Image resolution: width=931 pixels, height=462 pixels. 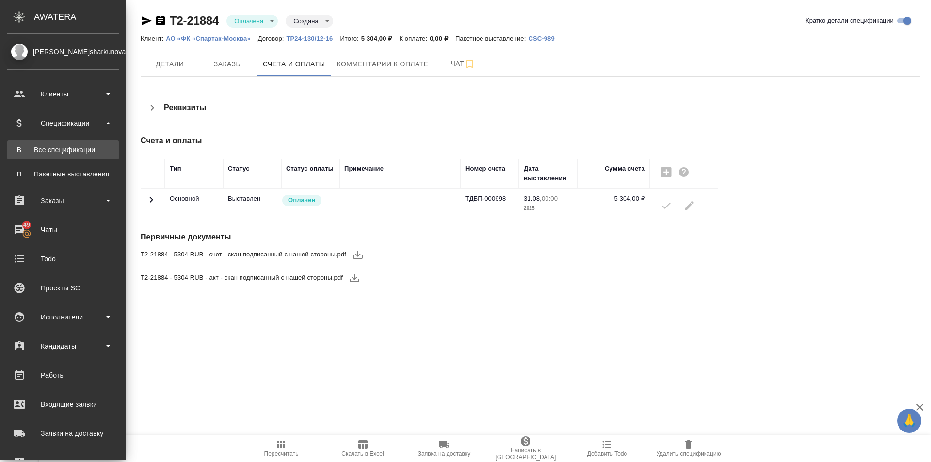 I want to click on p: 2025, so click(x=548, y=209).